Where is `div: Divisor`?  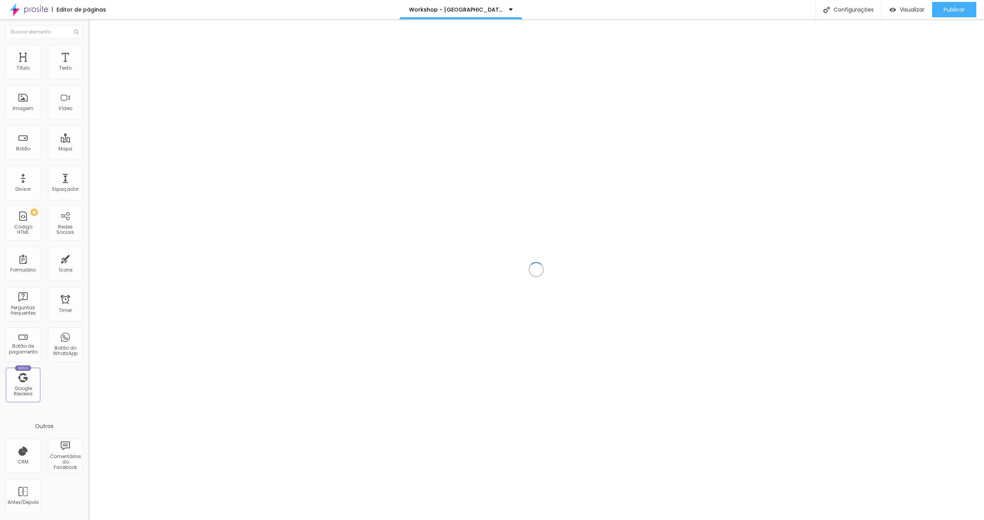 div: Divisor is located at coordinates (23, 189).